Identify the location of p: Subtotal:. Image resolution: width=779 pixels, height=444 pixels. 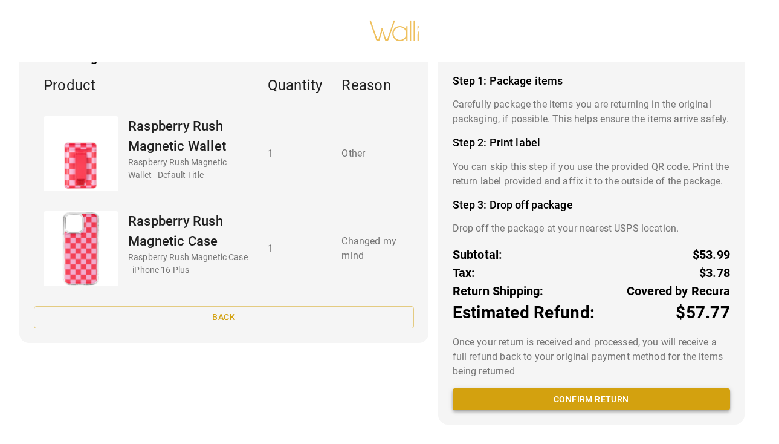
(478, 255).